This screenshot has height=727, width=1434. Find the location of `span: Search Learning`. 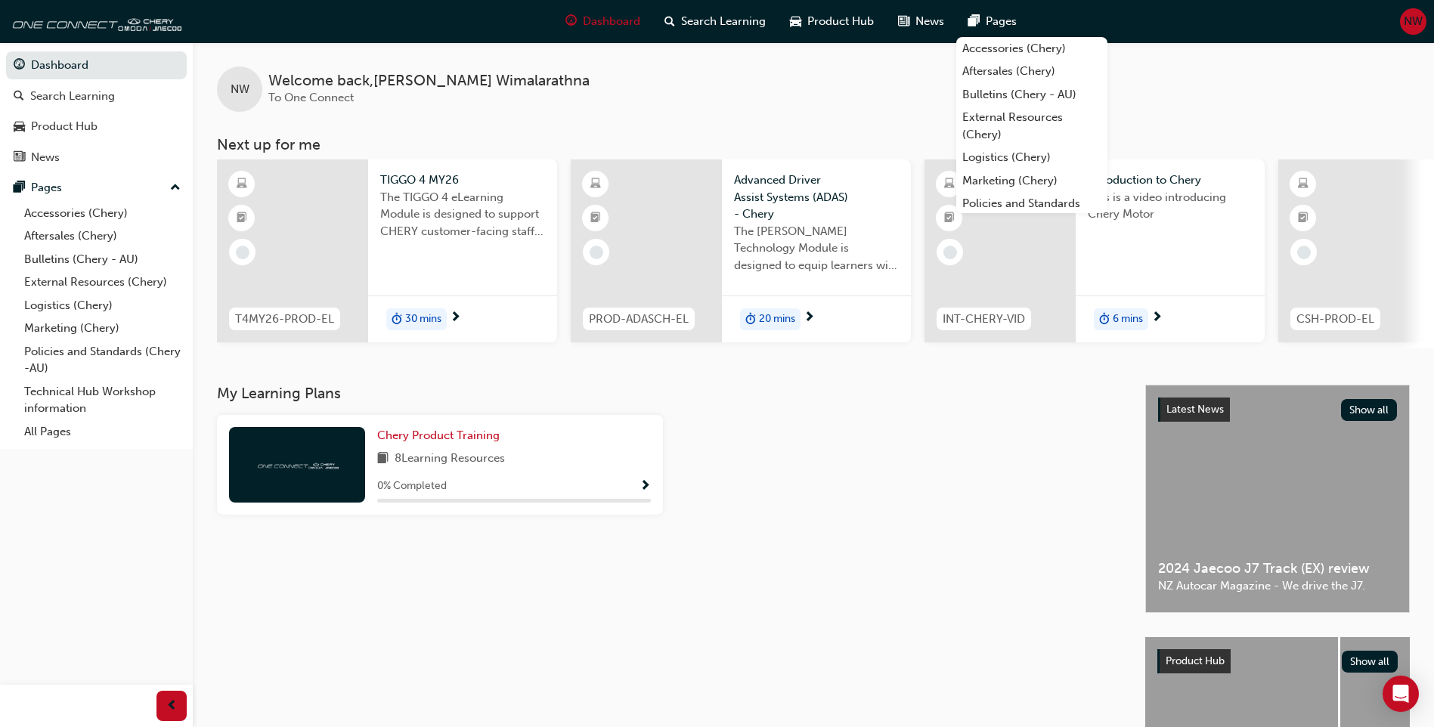

span: Search Learning is located at coordinates (723, 21).